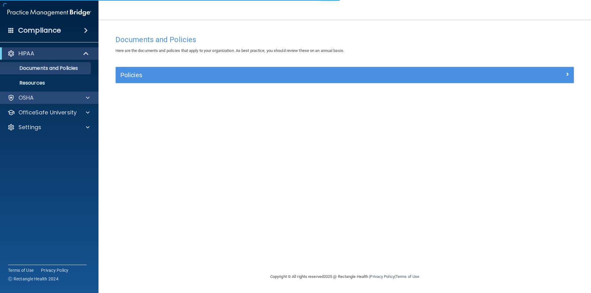 The height and width of the screenshot is (293, 591). Describe the element at coordinates (229, 50) in the screenshot. I see `span: Here are the documents and policies that apply to your organization. As best practice, you should...` at that location.